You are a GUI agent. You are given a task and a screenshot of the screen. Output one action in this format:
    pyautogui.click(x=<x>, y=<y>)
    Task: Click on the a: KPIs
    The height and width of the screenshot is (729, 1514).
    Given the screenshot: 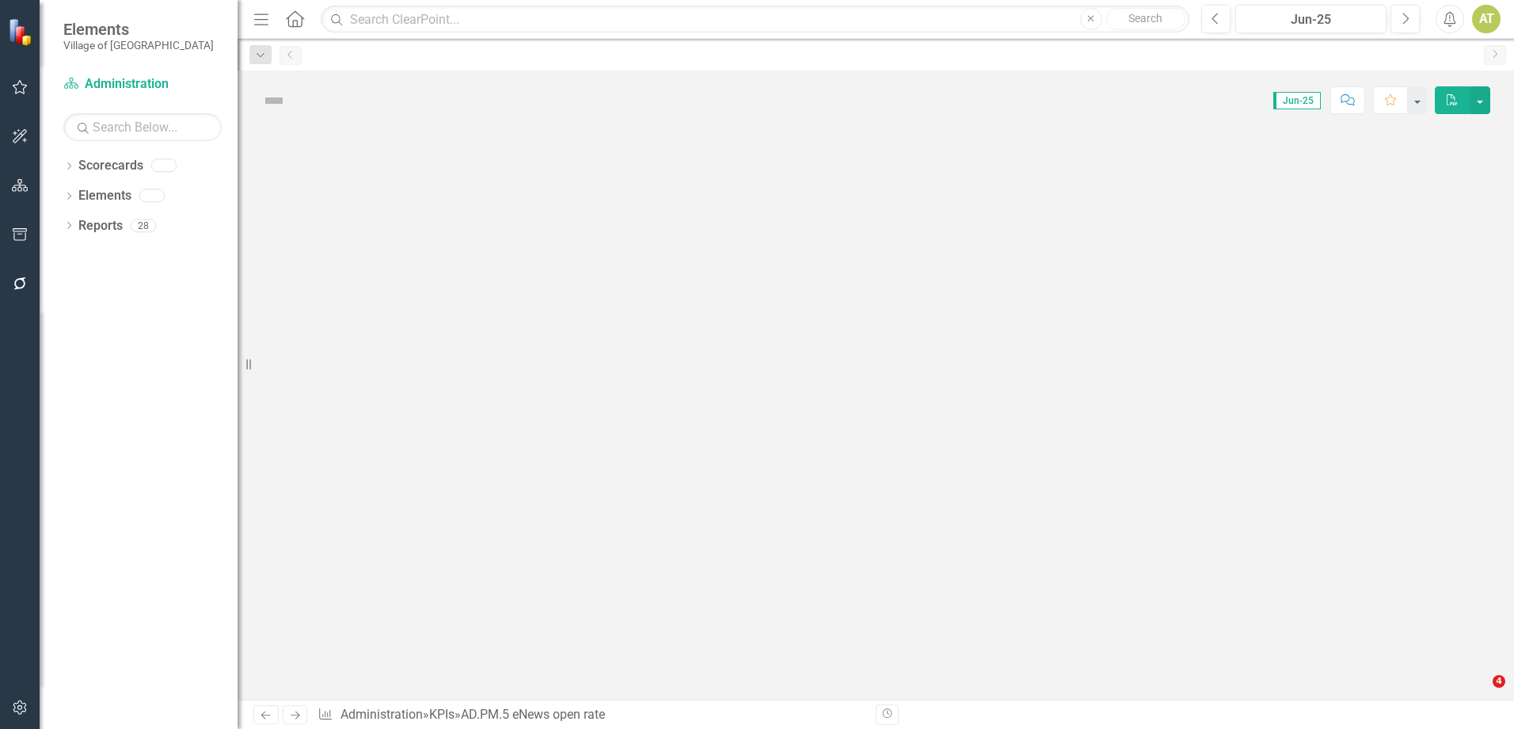 What is the action you would take?
    pyautogui.click(x=442, y=714)
    